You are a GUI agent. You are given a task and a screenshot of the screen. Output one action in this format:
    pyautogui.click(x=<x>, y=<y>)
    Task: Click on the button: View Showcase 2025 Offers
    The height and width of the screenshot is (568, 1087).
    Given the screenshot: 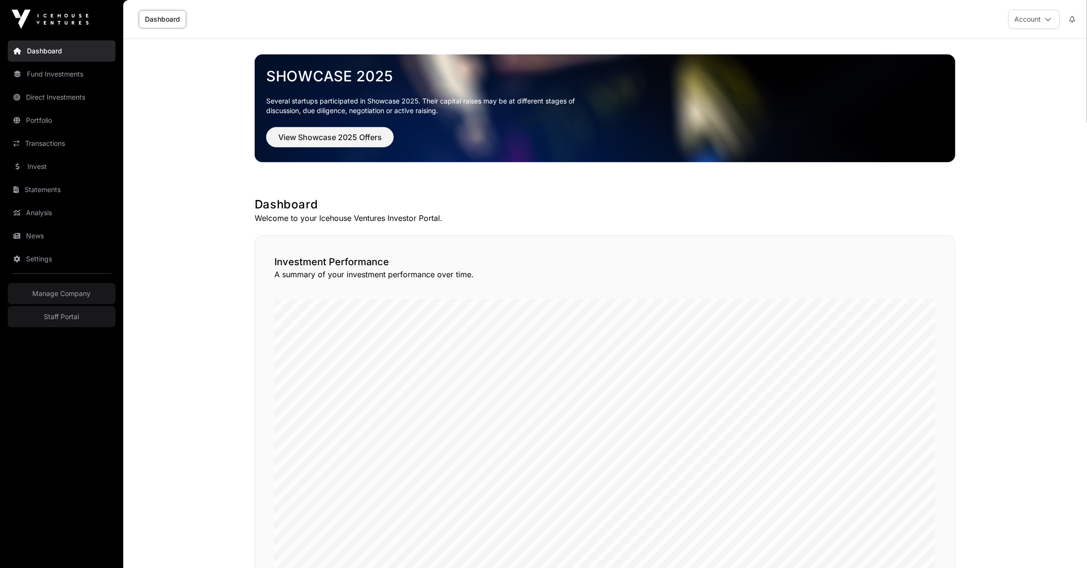 What is the action you would take?
    pyautogui.click(x=330, y=137)
    